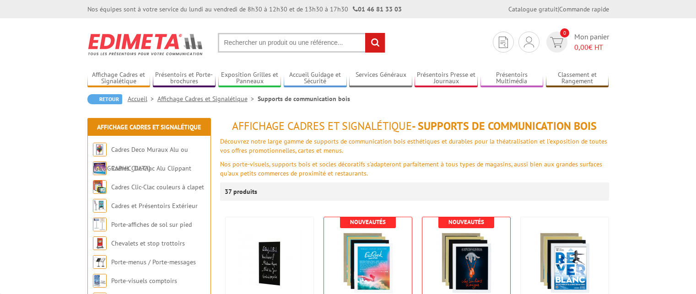 The height and width of the screenshot is (294, 696). What do you see at coordinates (145, 44) in the screenshot?
I see `img: Edimeta` at bounding box center [145, 44].